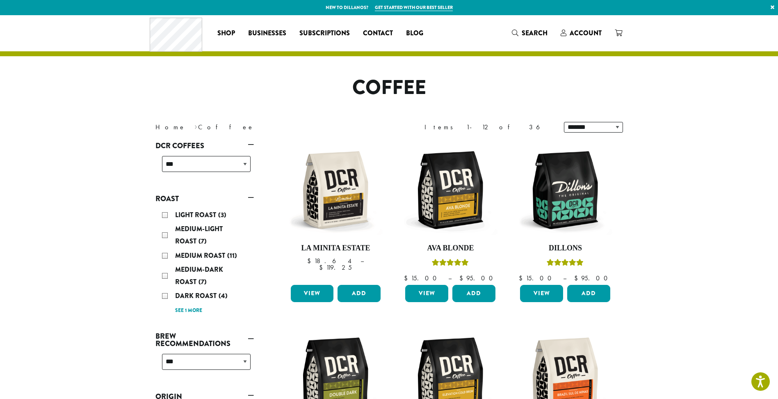 The height and width of the screenshot is (399, 778). Describe the element at coordinates (205, 262) in the screenshot. I see `div: Roast` at that location.